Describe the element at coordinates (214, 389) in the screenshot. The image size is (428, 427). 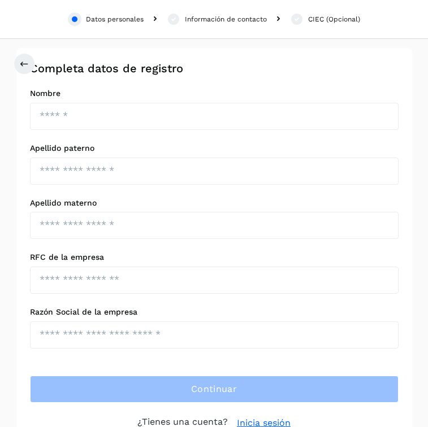
I see `button: Continuar` at that location.